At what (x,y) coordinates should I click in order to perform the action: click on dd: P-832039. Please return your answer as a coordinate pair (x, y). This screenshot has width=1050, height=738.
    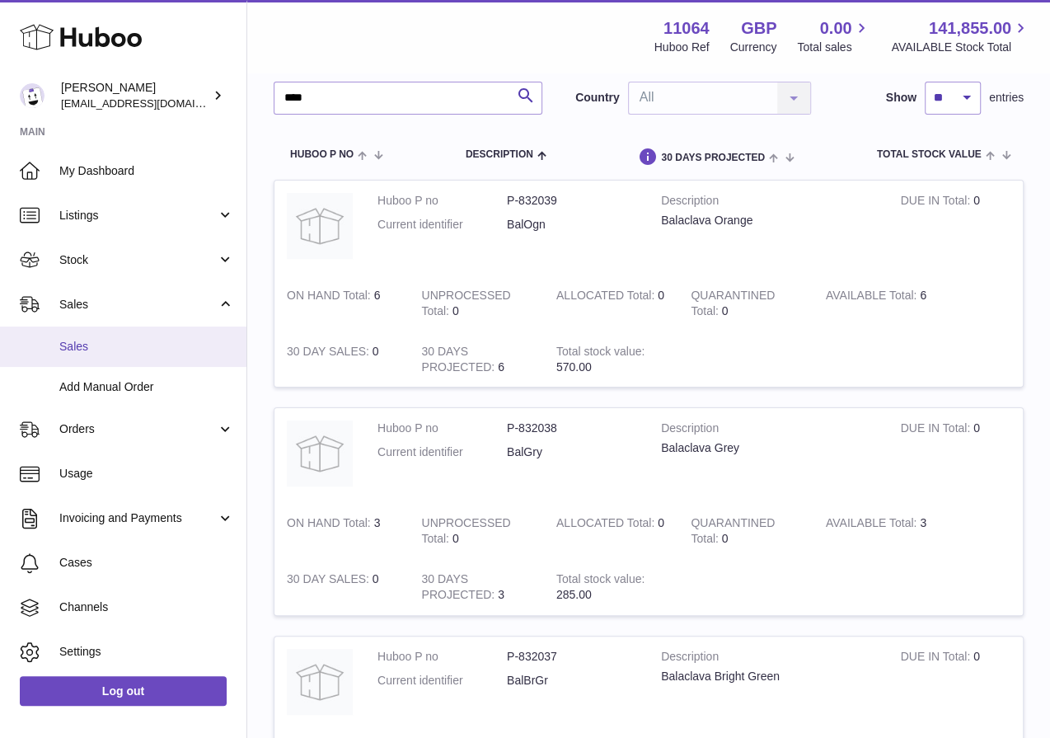
    Looking at the image, I should click on (571, 200).